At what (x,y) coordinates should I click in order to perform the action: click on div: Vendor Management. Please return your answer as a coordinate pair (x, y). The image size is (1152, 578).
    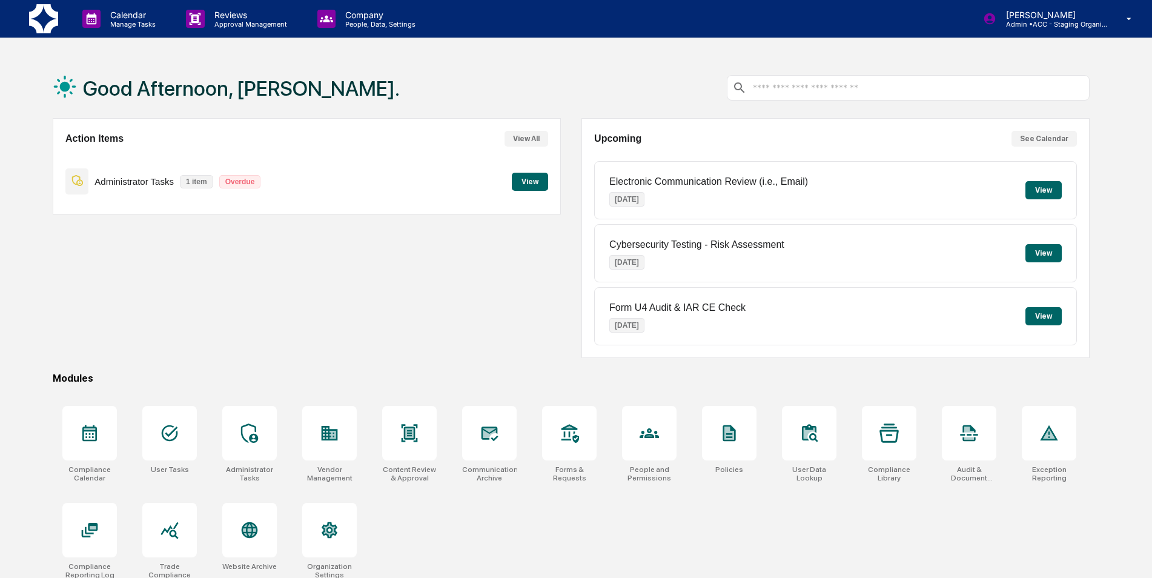
    Looking at the image, I should click on (330, 474).